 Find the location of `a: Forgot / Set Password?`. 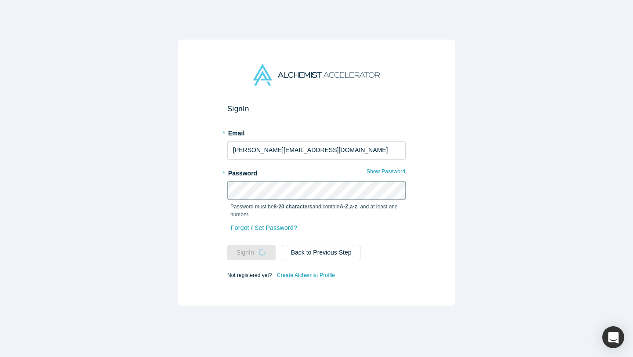

a: Forgot / Set Password? is located at coordinates (264, 228).